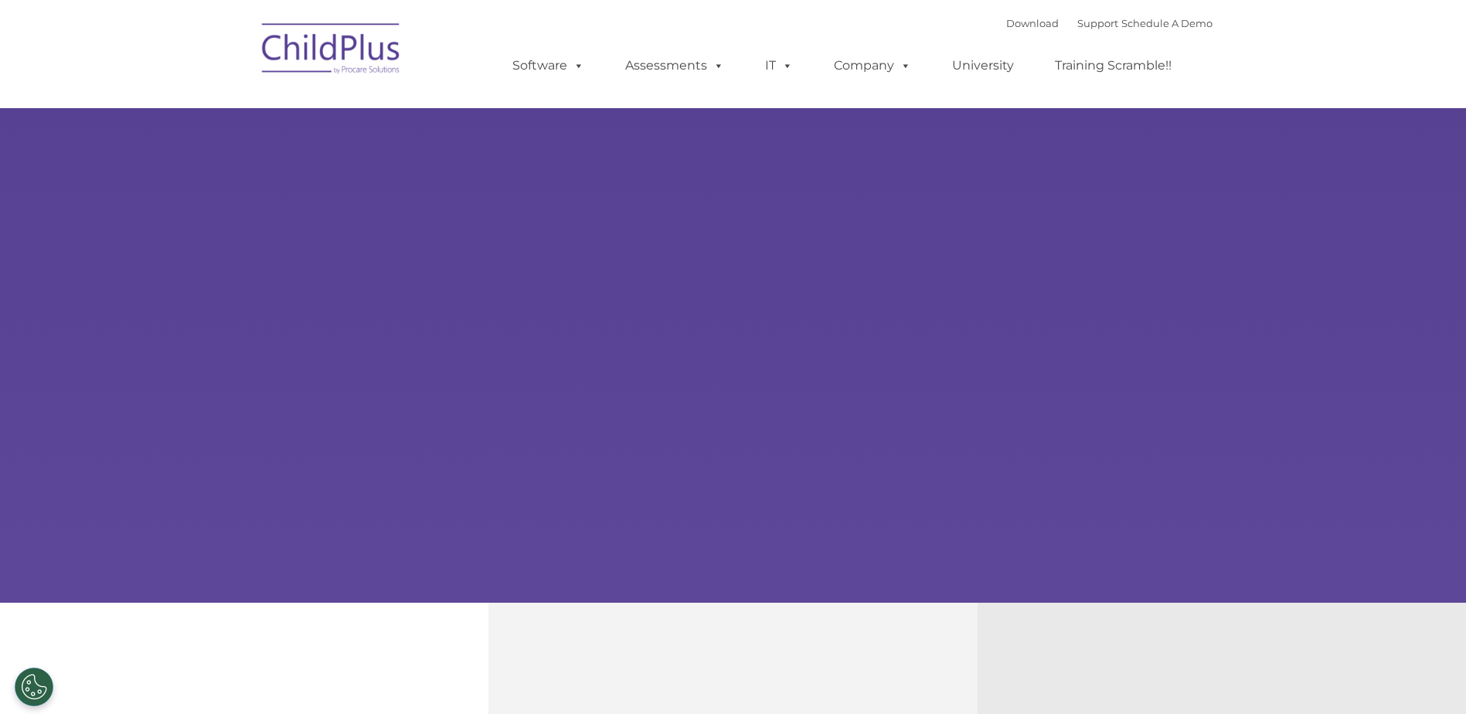 The image size is (1466, 714). Describe the element at coordinates (674, 66) in the screenshot. I see `a: Assessments` at that location.